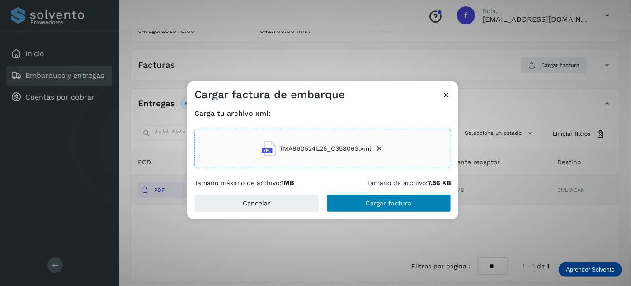 The height and width of the screenshot is (286, 631). Describe the element at coordinates (326, 148) in the screenshot. I see `span: TMA960524L26_C358063.xml` at that location.